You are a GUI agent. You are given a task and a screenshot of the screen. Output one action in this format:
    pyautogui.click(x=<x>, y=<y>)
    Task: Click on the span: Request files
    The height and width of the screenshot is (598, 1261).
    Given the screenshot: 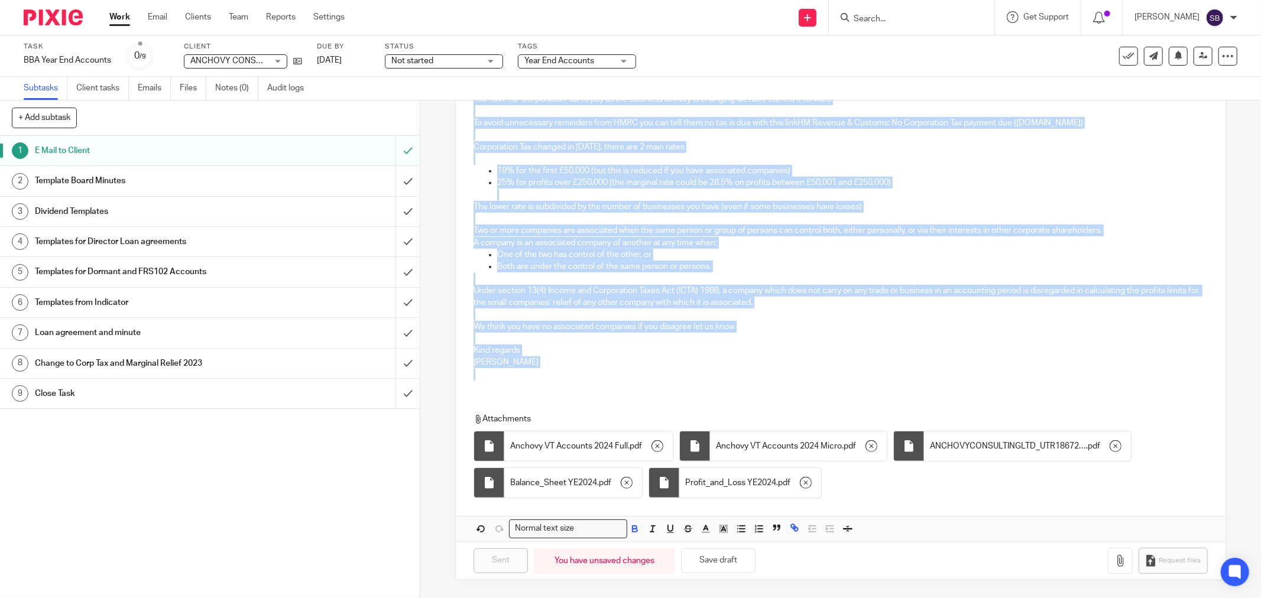 What is the action you would take?
    pyautogui.click(x=1180, y=561)
    